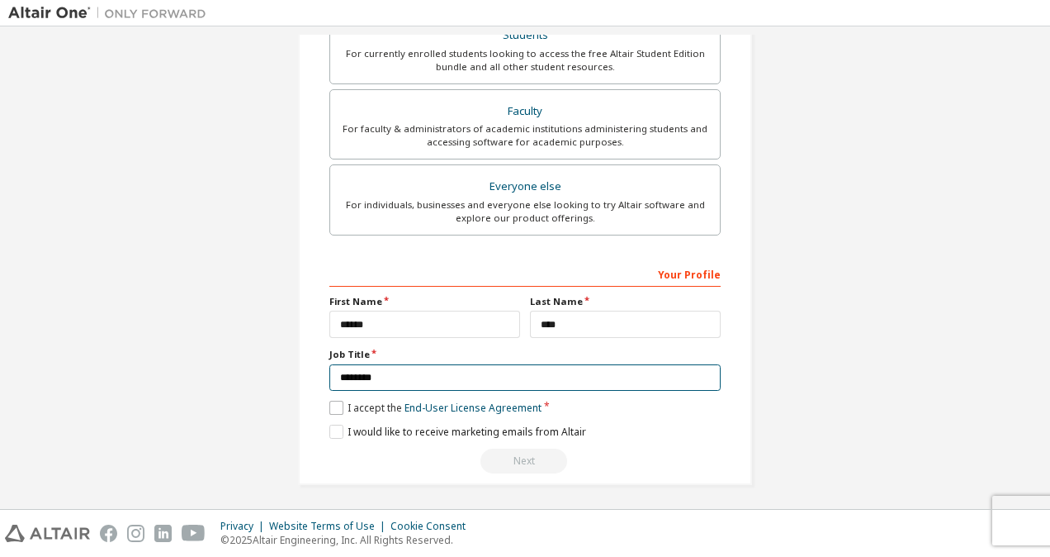 Image resolution: width=1050 pixels, height=557 pixels. What do you see at coordinates (525, 60) in the screenshot?
I see `div: For currently enrolled students looking to access the free Altair Student Edition bundle and all ...` at bounding box center [525, 60].